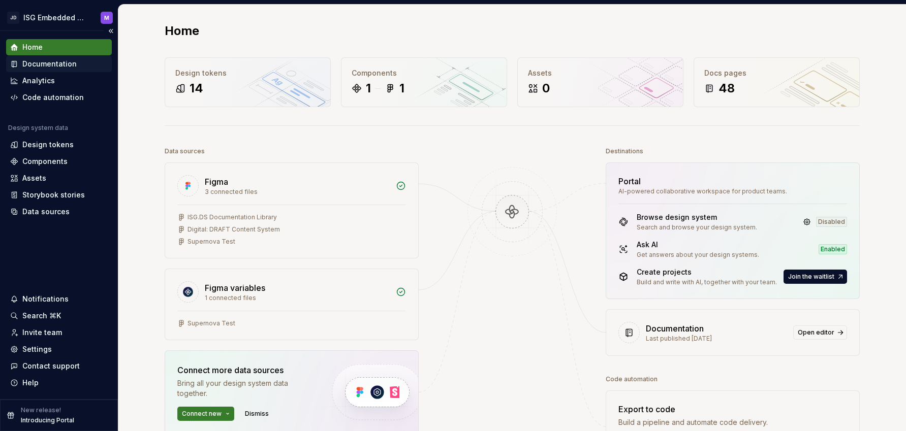  Describe the element at coordinates (629, 181) in the screenshot. I see `div: Portal` at that location.